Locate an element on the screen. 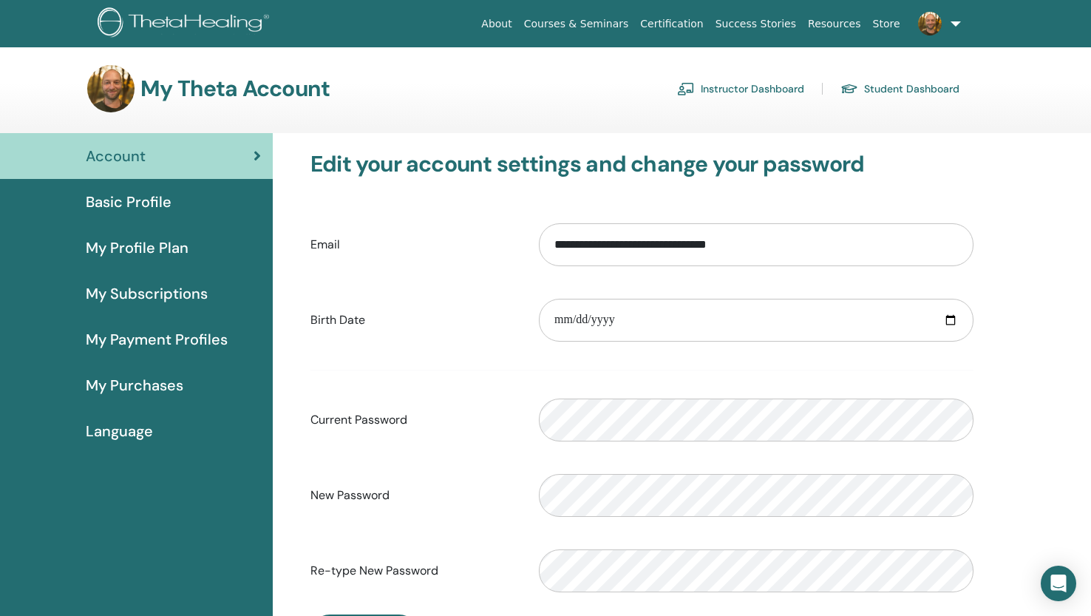  span: Account is located at coordinates (115, 156).